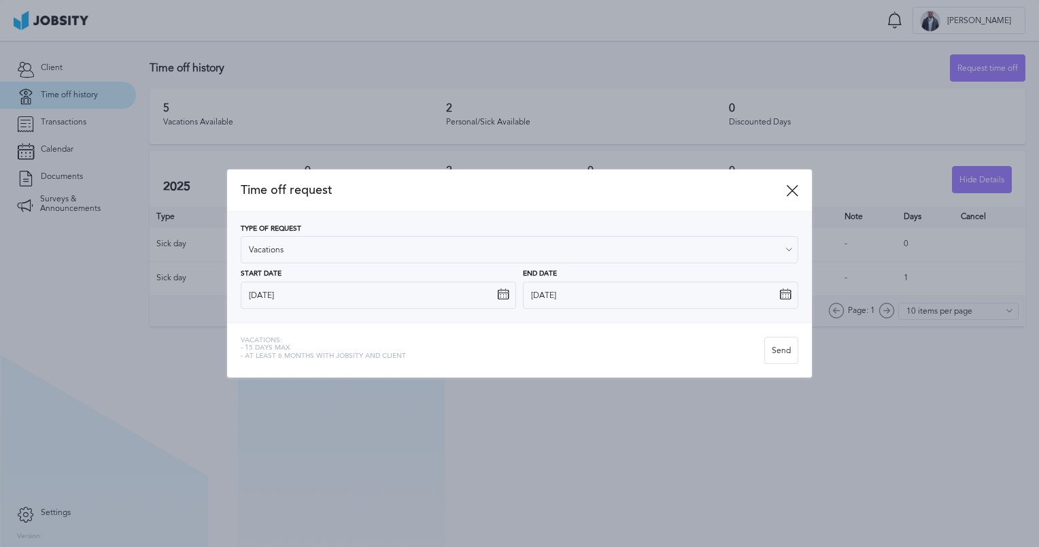  Describe the element at coordinates (323, 341) in the screenshot. I see `span: Vacations:` at that location.